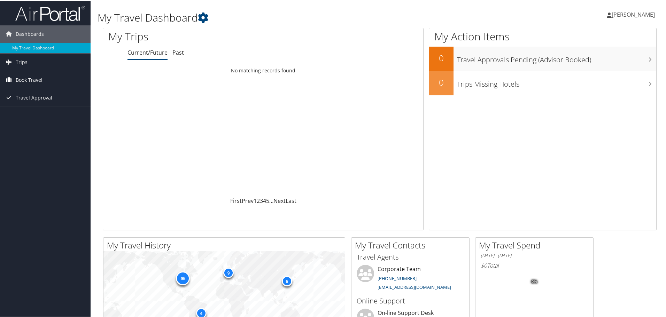 This screenshot has height=317, width=666. Describe the element at coordinates (178, 52) in the screenshot. I see `a: Past` at that location.